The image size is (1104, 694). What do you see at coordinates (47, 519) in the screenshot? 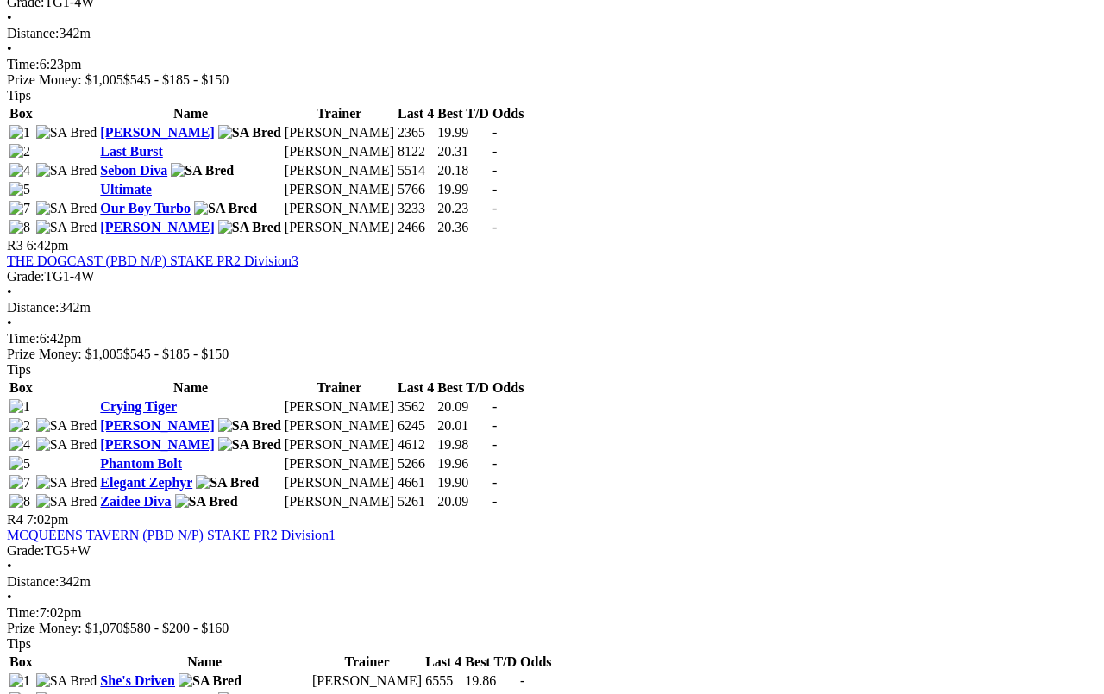
I see `span: 7:02pm` at bounding box center [47, 519].